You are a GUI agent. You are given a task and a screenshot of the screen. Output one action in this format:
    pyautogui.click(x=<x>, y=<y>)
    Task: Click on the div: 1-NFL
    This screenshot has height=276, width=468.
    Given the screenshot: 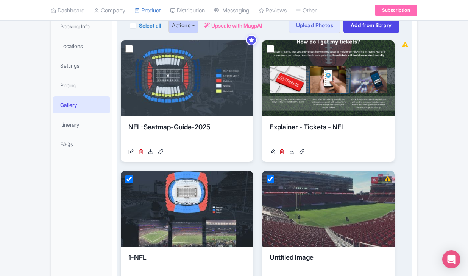 What is the action you would take?
    pyautogui.click(x=186, y=264)
    